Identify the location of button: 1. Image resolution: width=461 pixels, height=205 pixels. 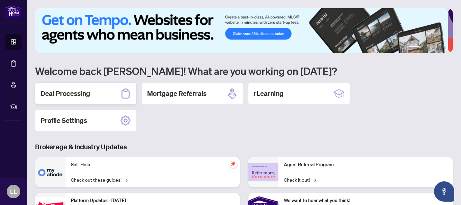
(414, 48).